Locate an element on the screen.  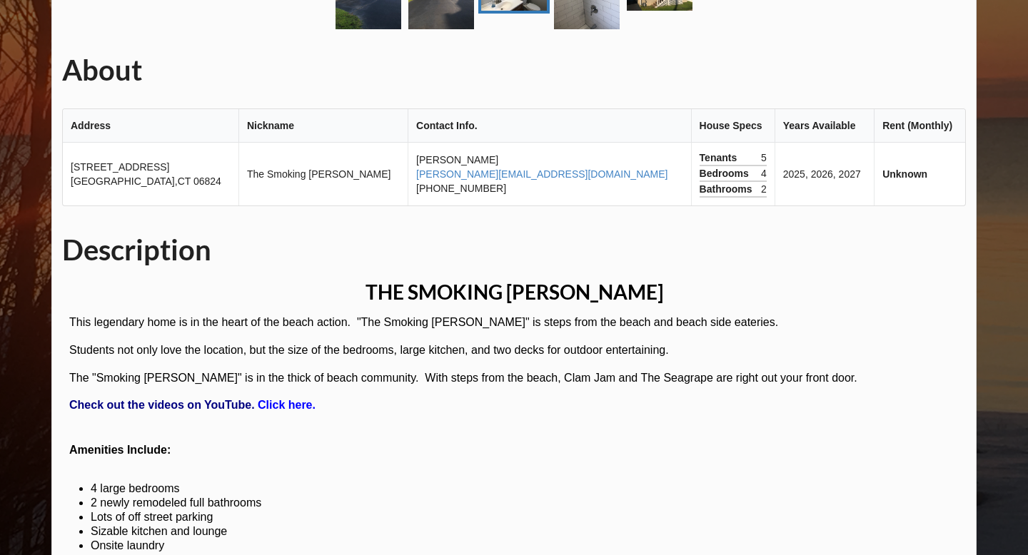
span: Check out the videos on YouTube. is located at coordinates (162, 405).